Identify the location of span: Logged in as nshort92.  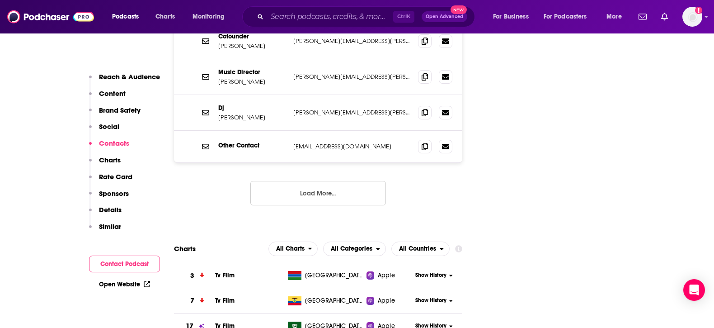
(693, 17).